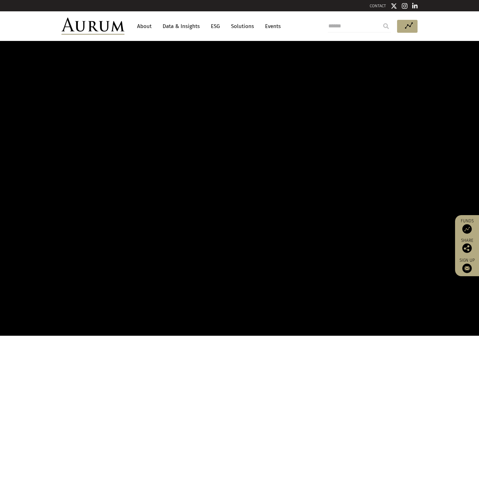 This screenshot has height=491, width=479. Describe the element at coordinates (144, 26) in the screenshot. I see `a: About` at that location.